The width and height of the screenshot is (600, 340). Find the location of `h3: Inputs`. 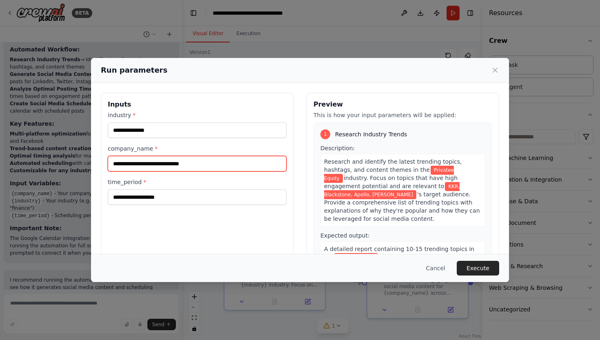

h3: Inputs is located at coordinates (197, 105).